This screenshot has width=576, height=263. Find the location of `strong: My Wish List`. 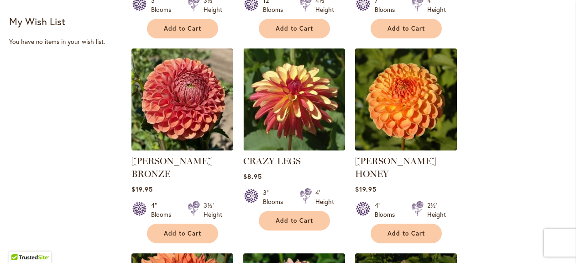

strong: My Wish List is located at coordinates (37, 21).